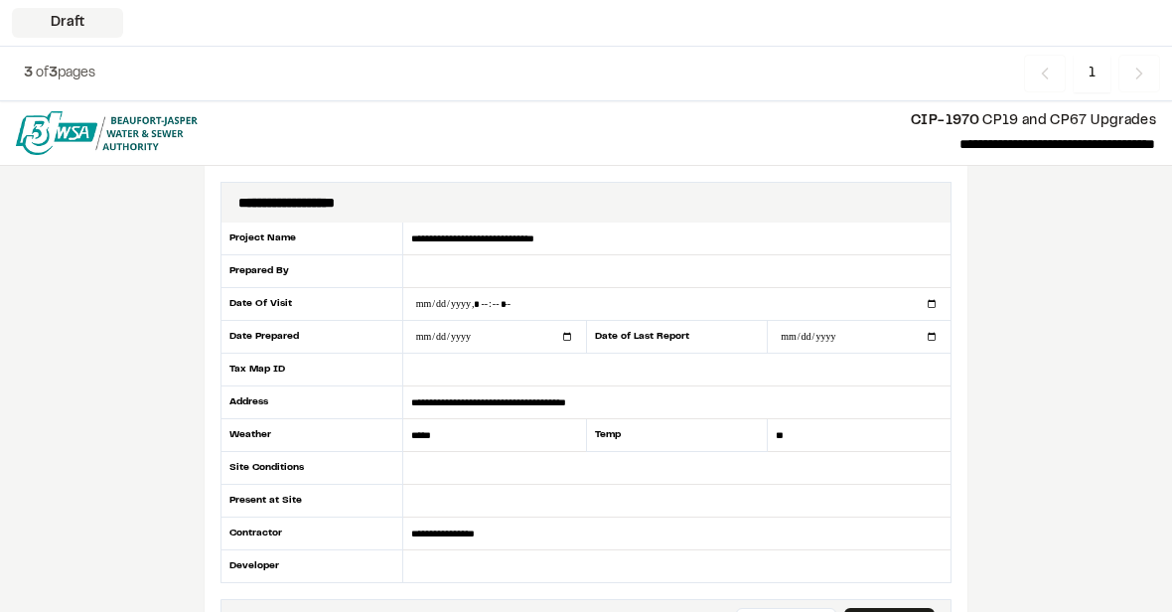  Describe the element at coordinates (60, 73) in the screenshot. I see `p: of pages` at that location.